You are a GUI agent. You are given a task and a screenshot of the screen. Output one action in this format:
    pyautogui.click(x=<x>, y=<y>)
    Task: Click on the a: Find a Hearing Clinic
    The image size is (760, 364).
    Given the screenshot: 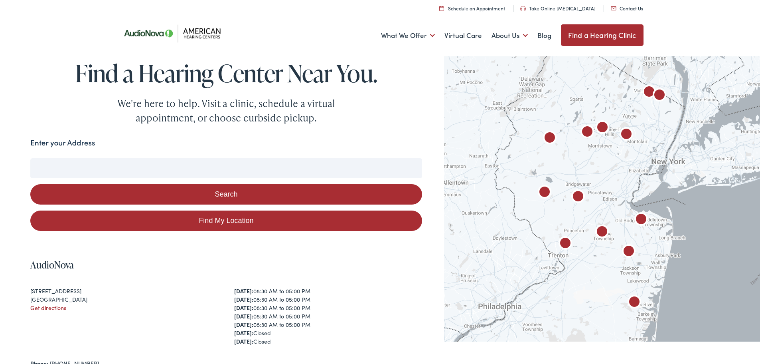 What is the action you would take?
    pyautogui.click(x=602, y=35)
    